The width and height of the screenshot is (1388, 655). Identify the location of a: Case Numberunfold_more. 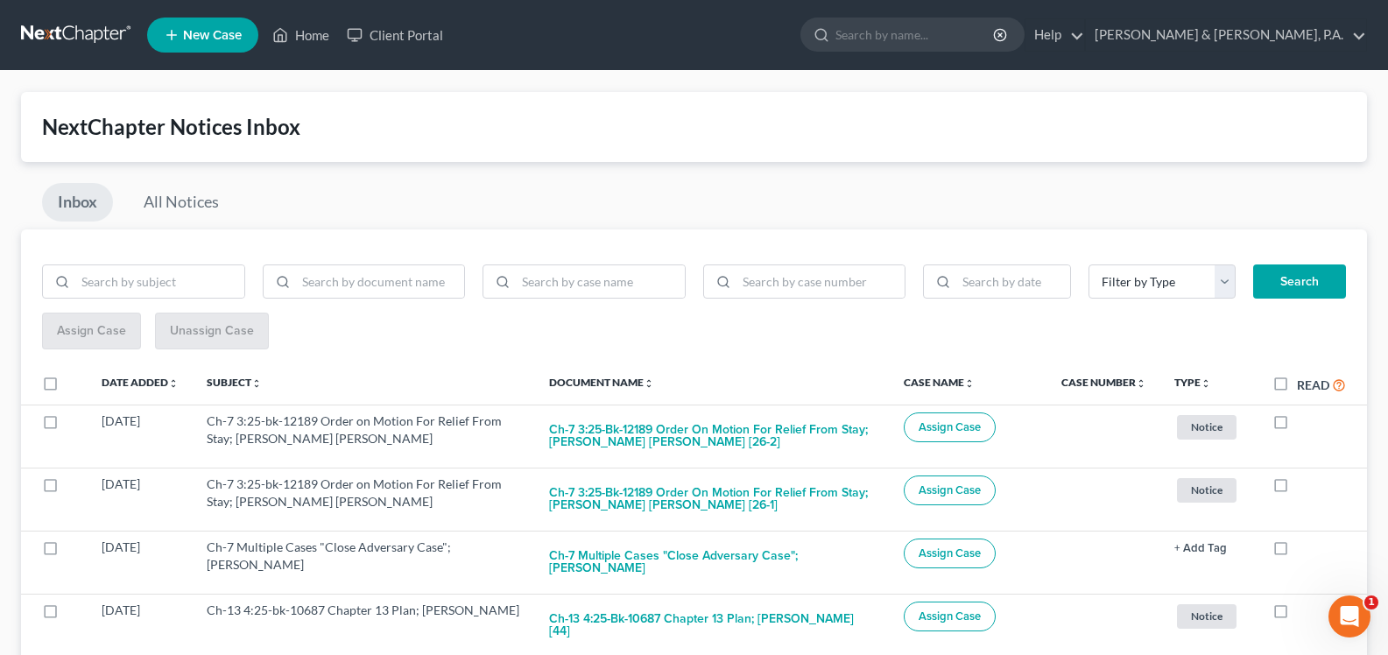
(1103, 382).